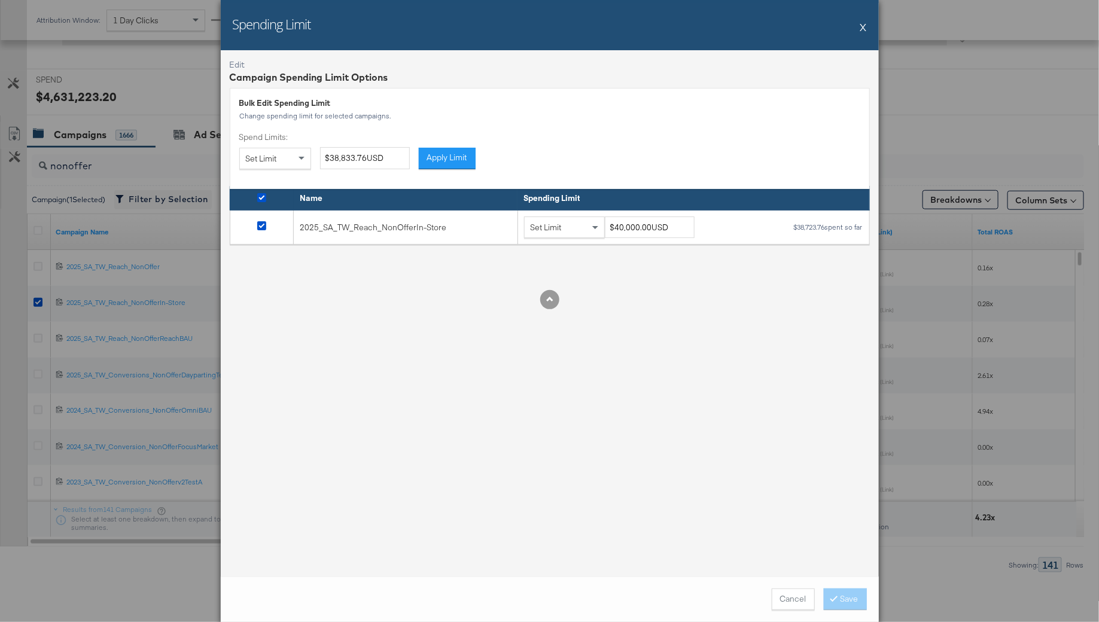 This screenshot has width=1099, height=622. Describe the element at coordinates (447, 159) in the screenshot. I see `button: Apply Limit` at that location.